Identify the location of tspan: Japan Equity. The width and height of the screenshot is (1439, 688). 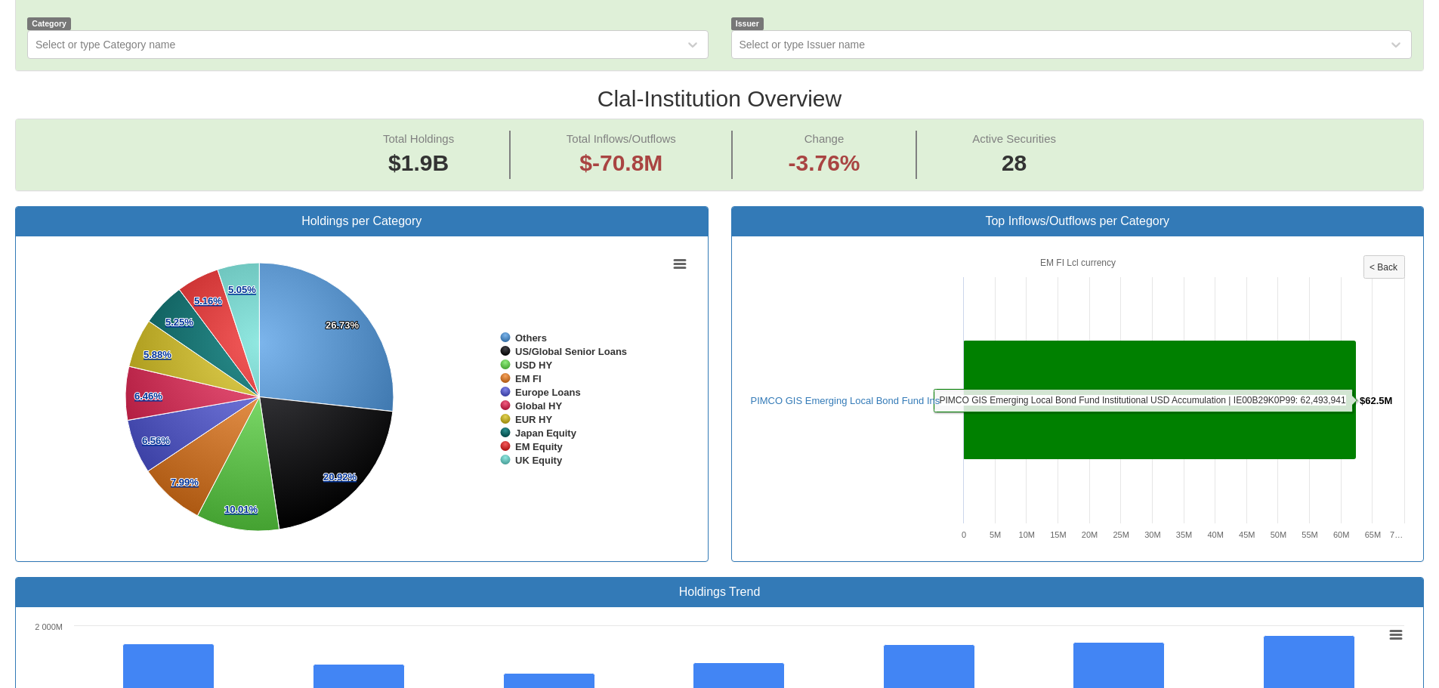
(546, 433).